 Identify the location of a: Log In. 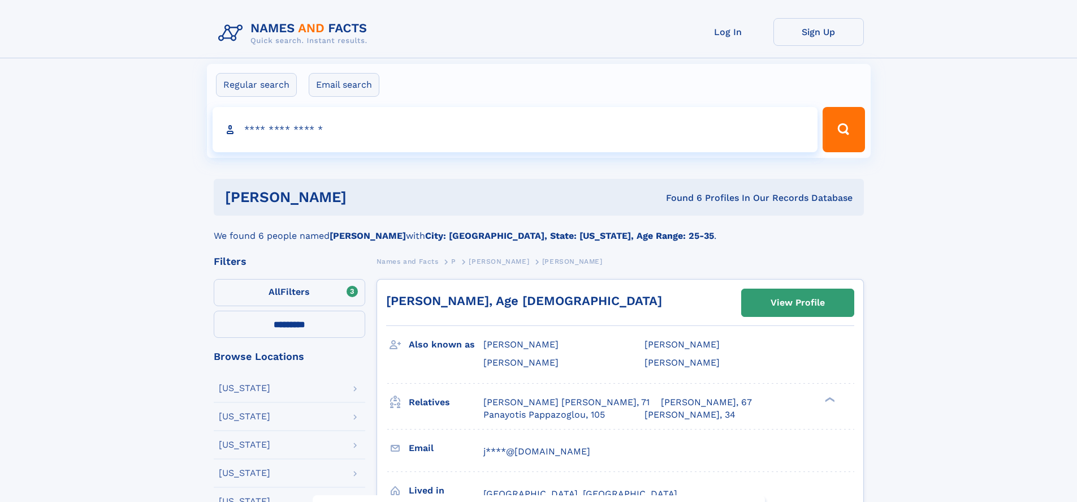
(728, 32).